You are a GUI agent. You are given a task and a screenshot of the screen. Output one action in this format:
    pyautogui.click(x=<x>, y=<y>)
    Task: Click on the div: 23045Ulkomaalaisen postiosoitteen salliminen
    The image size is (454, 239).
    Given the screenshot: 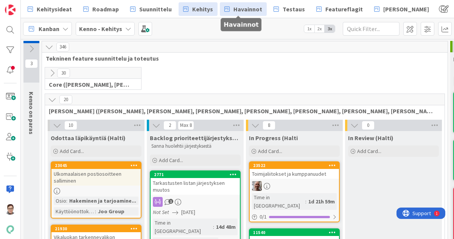 What is the action you would take?
    pyautogui.click(x=96, y=174)
    